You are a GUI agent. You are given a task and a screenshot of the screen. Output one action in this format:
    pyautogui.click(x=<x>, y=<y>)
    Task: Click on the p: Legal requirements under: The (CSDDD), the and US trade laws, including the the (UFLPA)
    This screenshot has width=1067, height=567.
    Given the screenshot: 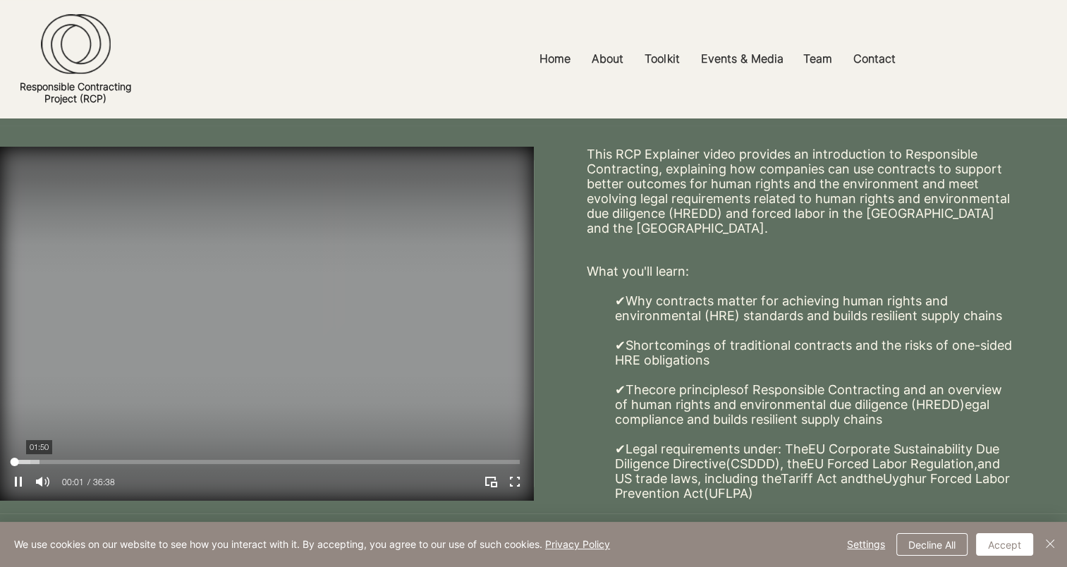 What is the action you would take?
    pyautogui.click(x=814, y=471)
    